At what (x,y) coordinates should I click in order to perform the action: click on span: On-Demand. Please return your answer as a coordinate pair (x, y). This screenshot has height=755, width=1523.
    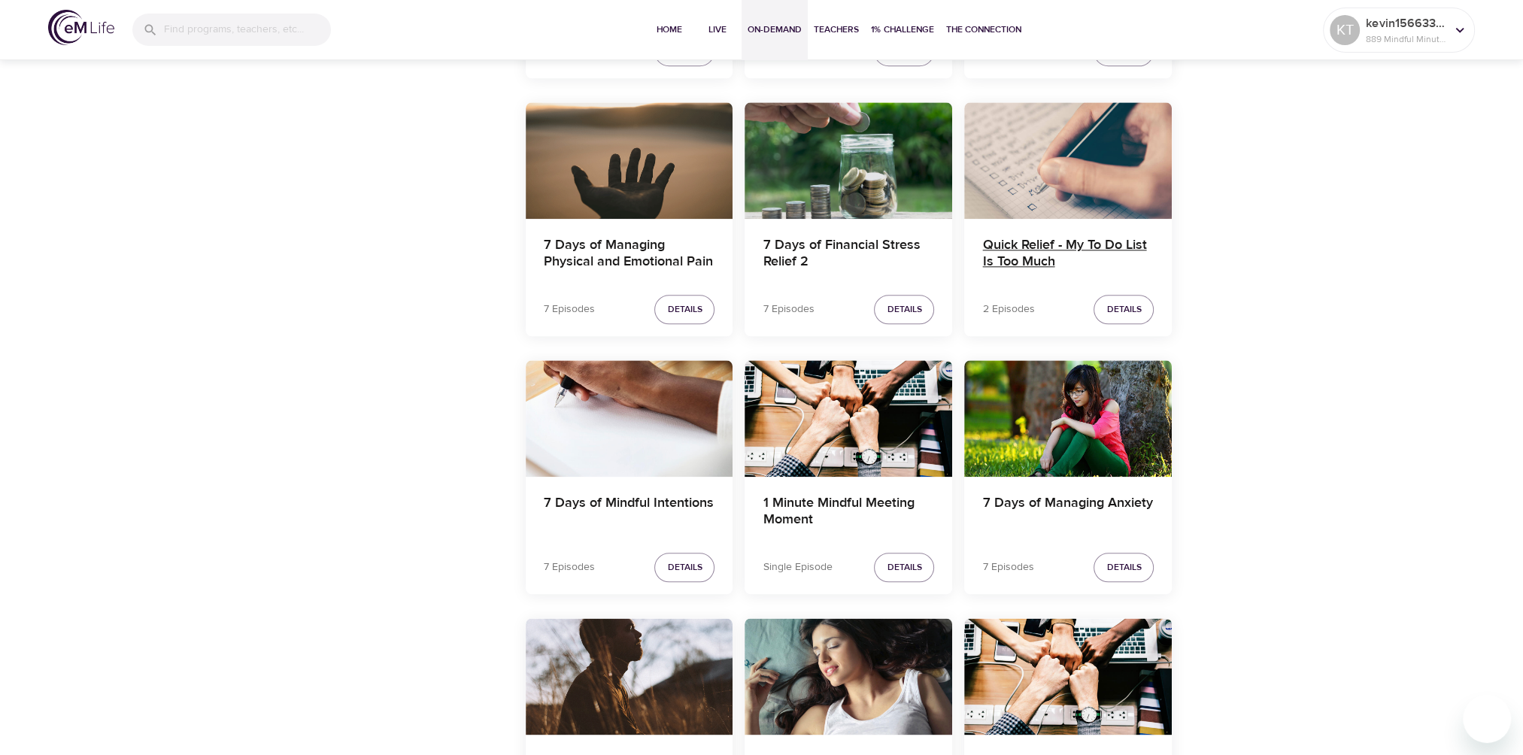
    Looking at the image, I should click on (775, 29).